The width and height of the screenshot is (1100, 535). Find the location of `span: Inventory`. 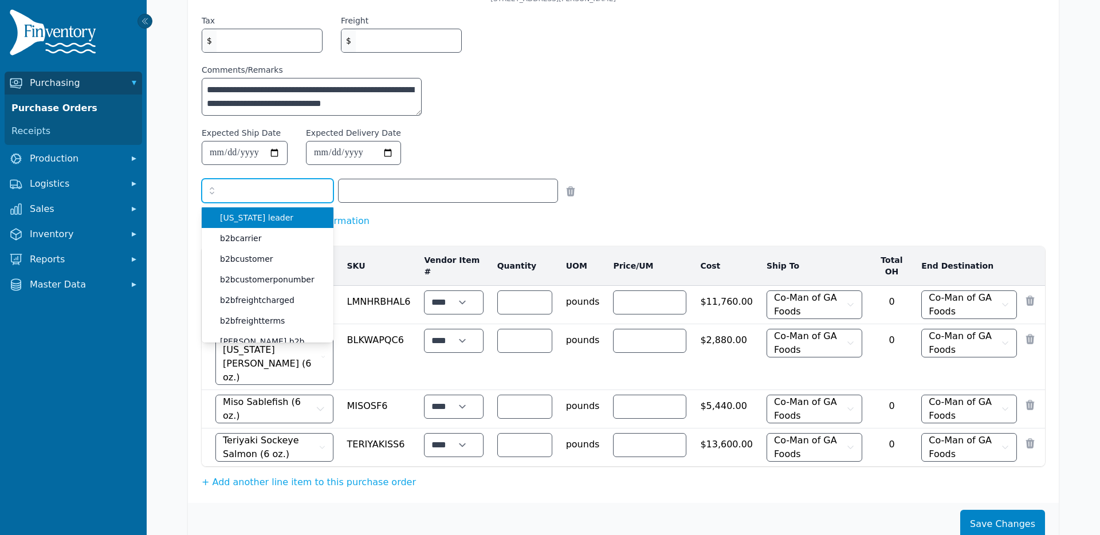

span: Inventory is located at coordinates (76, 234).